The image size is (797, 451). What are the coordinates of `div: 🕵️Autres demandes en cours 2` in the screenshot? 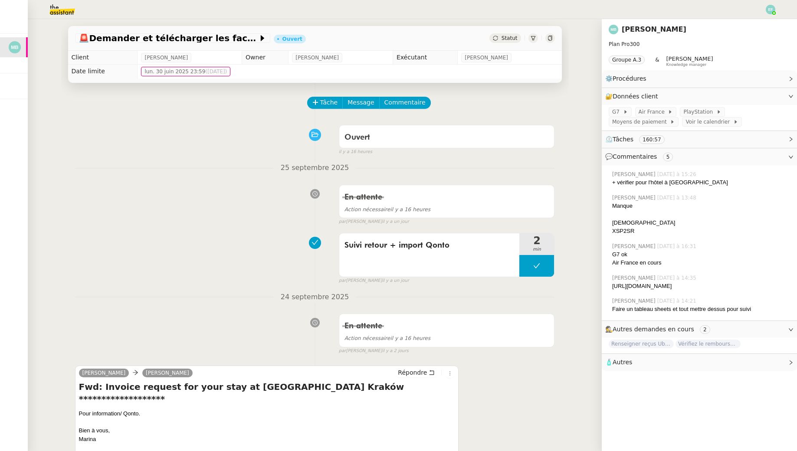 It's located at (699, 329).